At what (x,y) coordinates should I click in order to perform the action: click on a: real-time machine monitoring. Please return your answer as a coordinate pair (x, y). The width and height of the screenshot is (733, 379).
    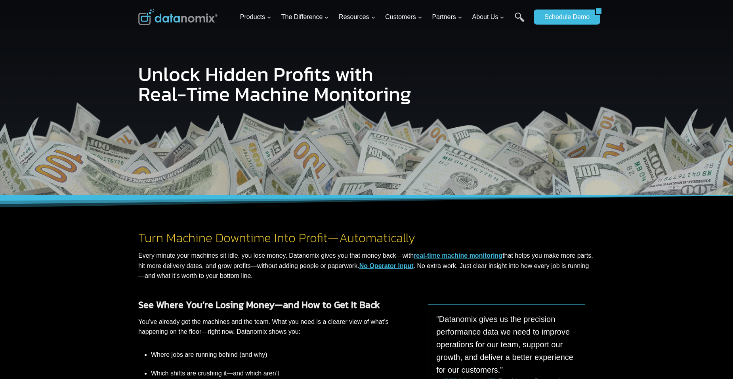
    Looking at the image, I should click on (458, 255).